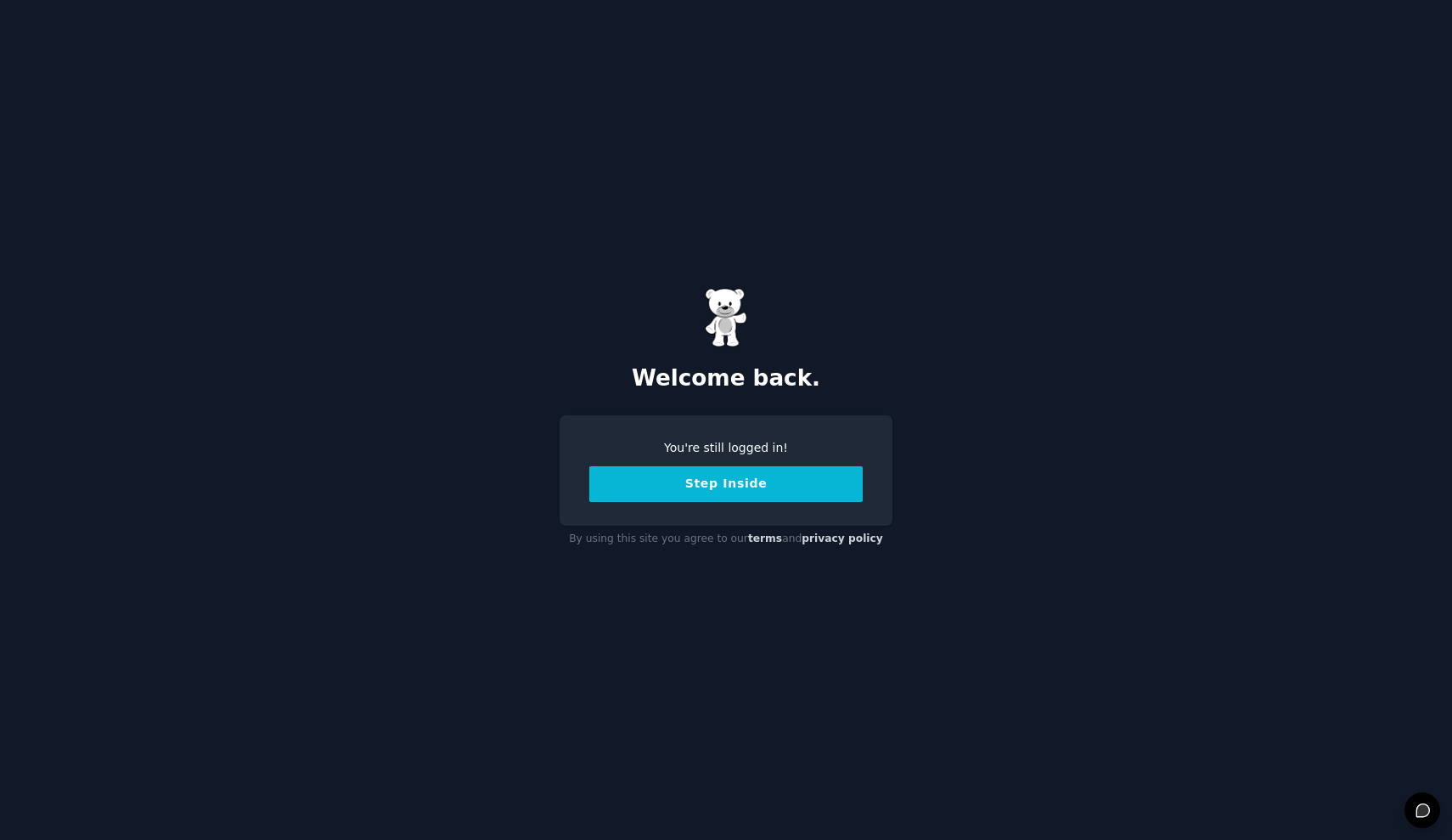 This screenshot has width=1452, height=840. What do you see at coordinates (765, 538) in the screenshot?
I see `a: terms` at bounding box center [765, 538].